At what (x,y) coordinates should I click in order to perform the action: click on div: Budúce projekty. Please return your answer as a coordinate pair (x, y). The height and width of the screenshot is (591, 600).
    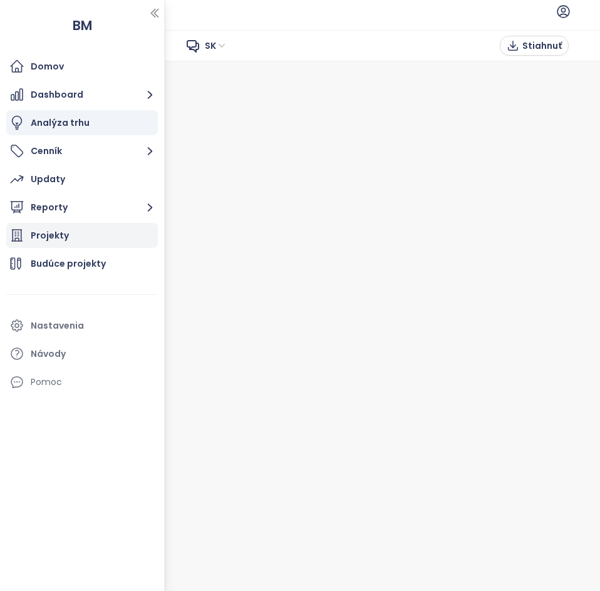
    Looking at the image, I should click on (68, 264).